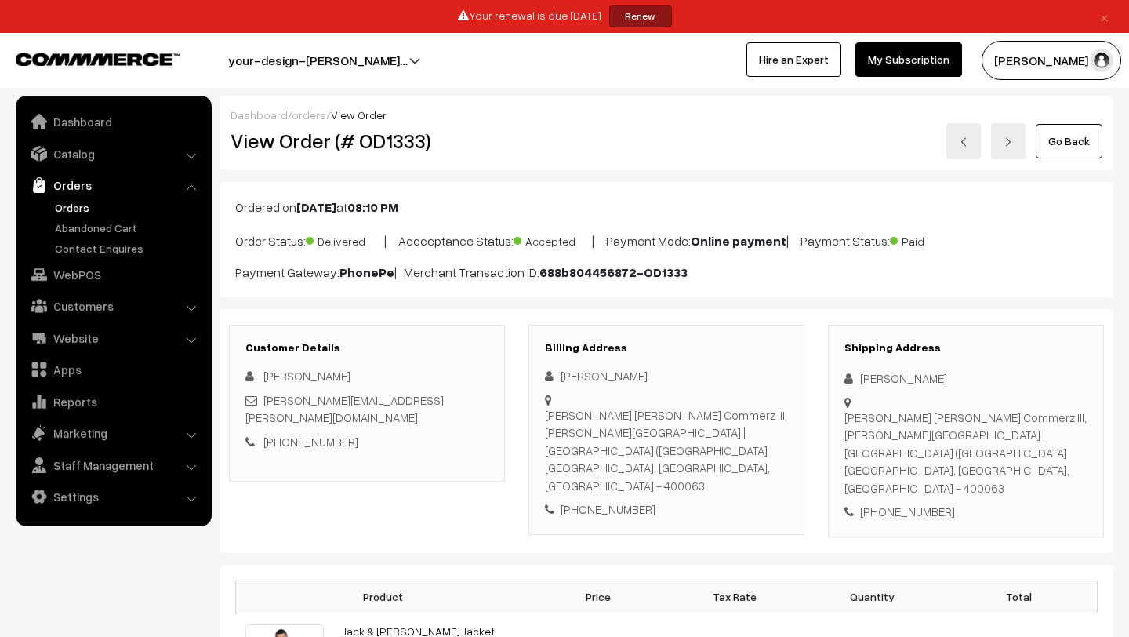 This screenshot has height=637, width=1129. I want to click on a: Renew, so click(641, 16).